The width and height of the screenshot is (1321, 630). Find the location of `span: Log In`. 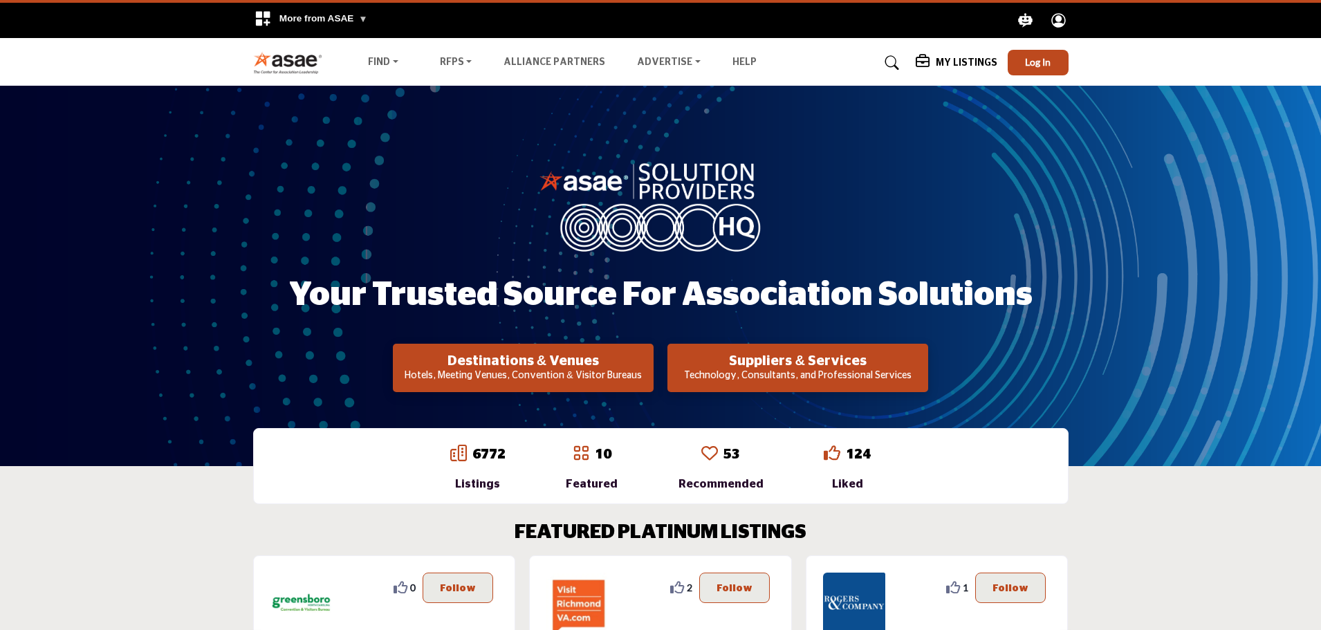

span: Log In is located at coordinates (1037, 62).